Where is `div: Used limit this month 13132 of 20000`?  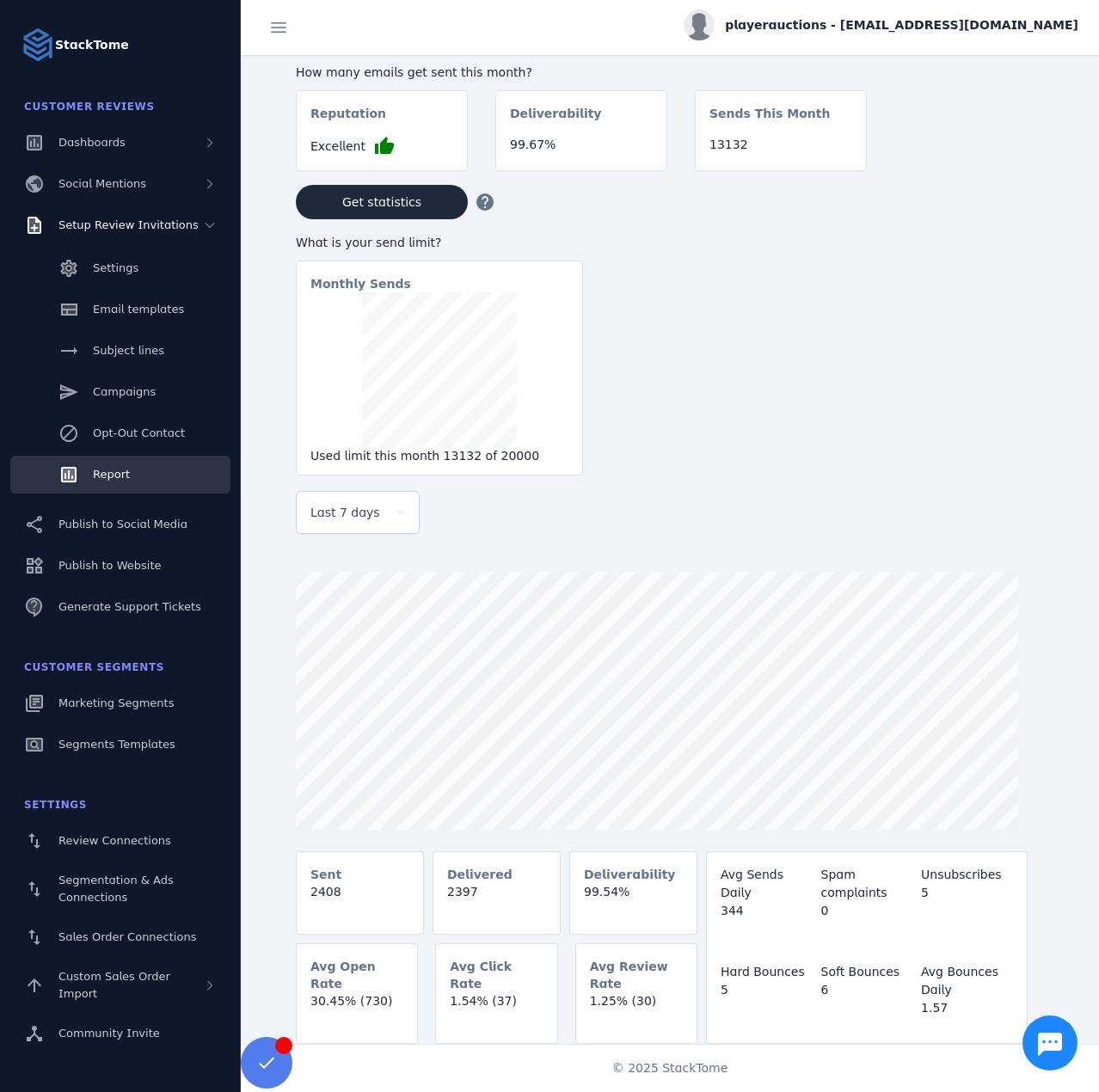
div: Used limit this month 13132 of 20000 is located at coordinates (440, 456).